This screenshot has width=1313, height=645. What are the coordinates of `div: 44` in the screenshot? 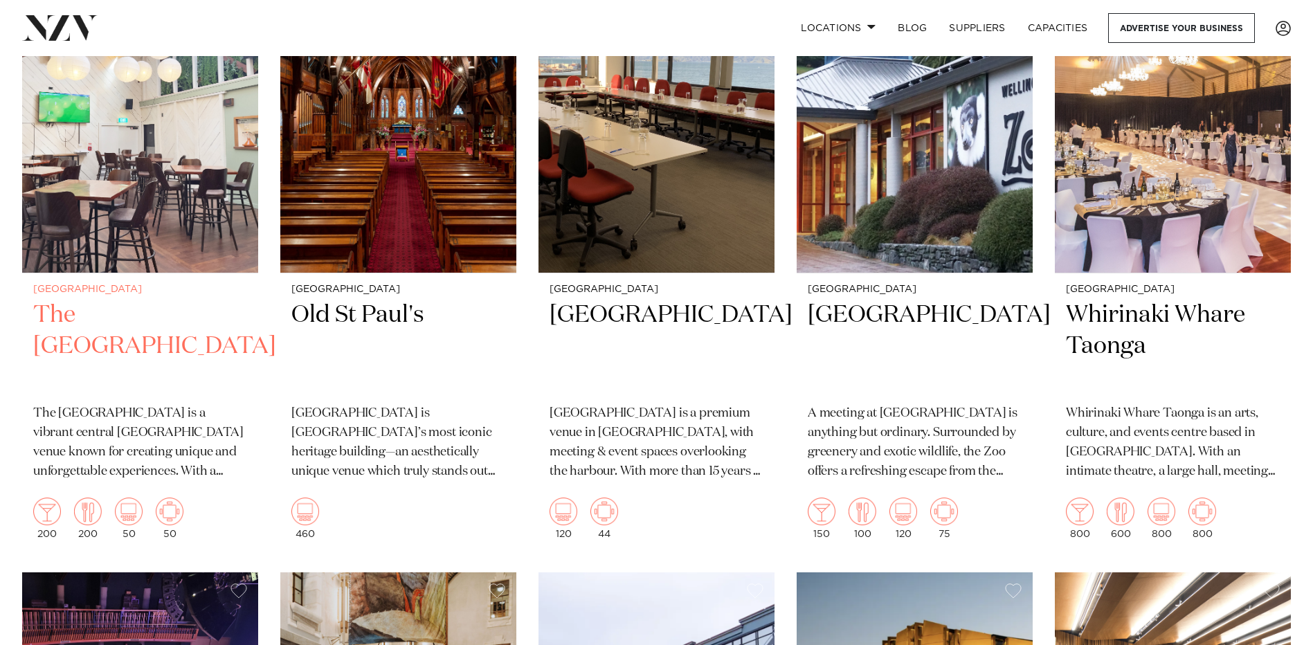 It's located at (604, 518).